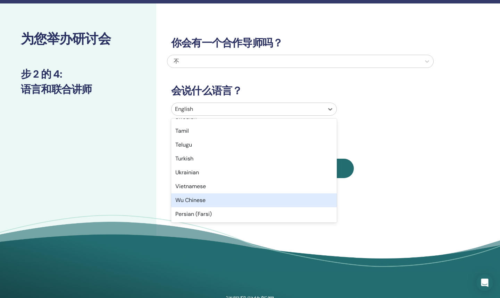 The height and width of the screenshot is (298, 500). Describe the element at coordinates (254, 201) in the screenshot. I see `div: Wu Chinese` at that location.